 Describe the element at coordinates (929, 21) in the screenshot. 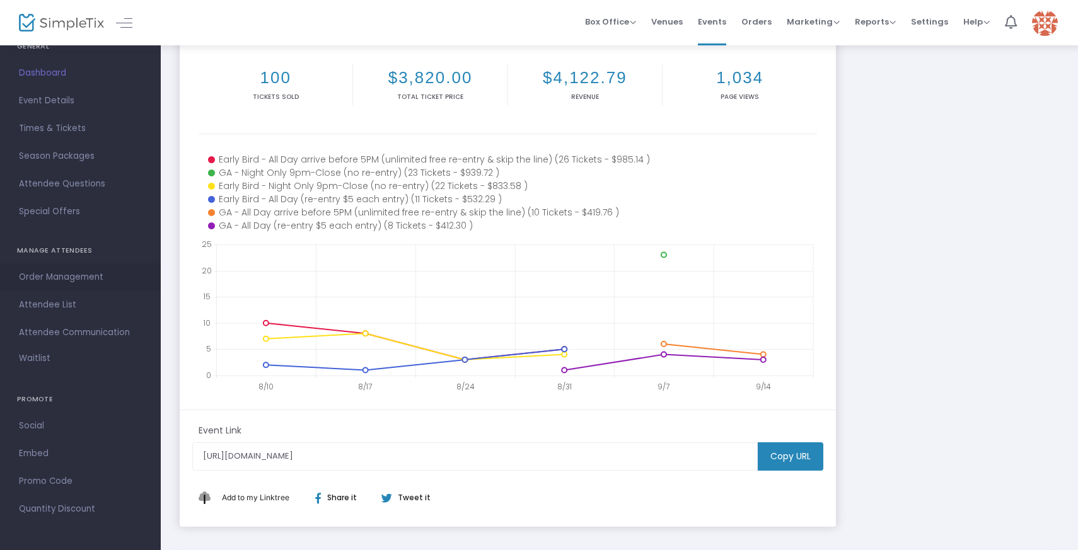

I see `span: Settings` at that location.